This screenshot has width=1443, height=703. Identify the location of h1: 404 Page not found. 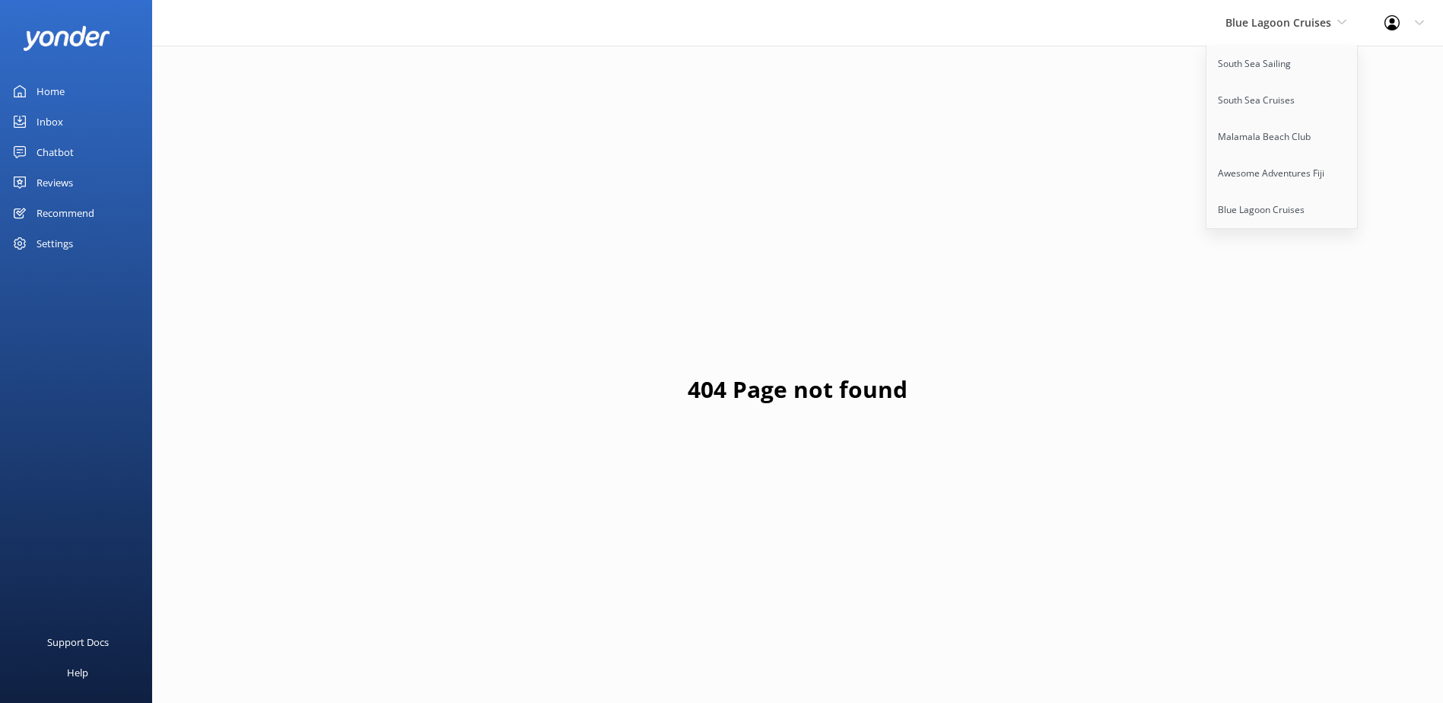
(797, 390).